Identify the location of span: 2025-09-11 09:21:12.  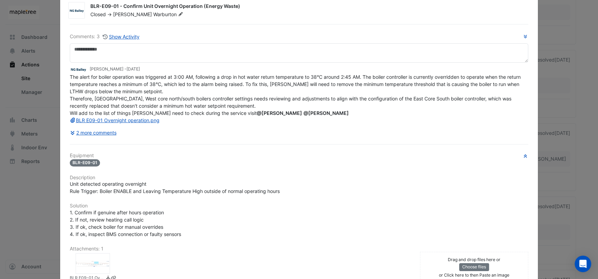
(133, 69).